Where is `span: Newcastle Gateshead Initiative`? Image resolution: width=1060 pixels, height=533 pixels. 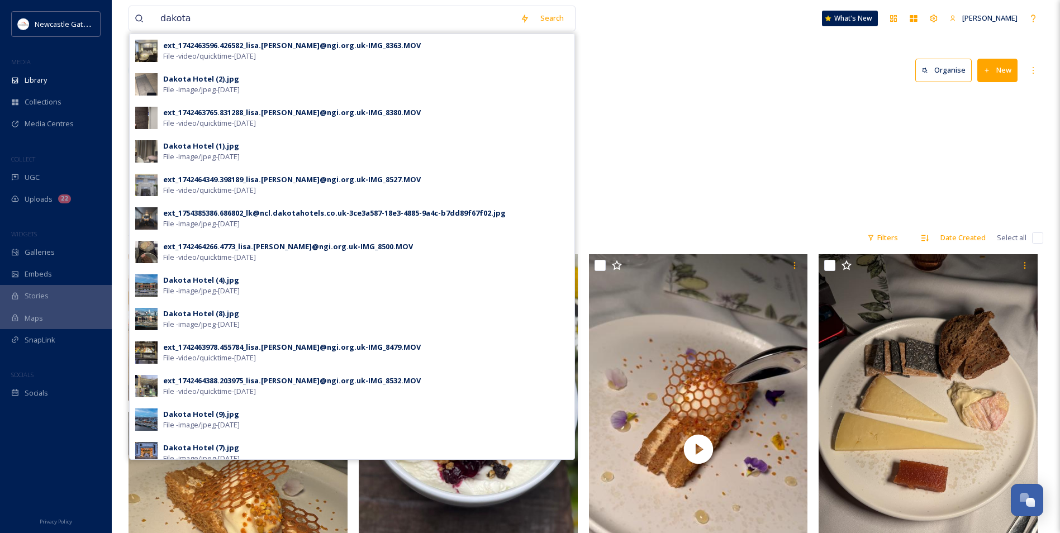 span: Newcastle Gateshead Initiative is located at coordinates (86, 23).